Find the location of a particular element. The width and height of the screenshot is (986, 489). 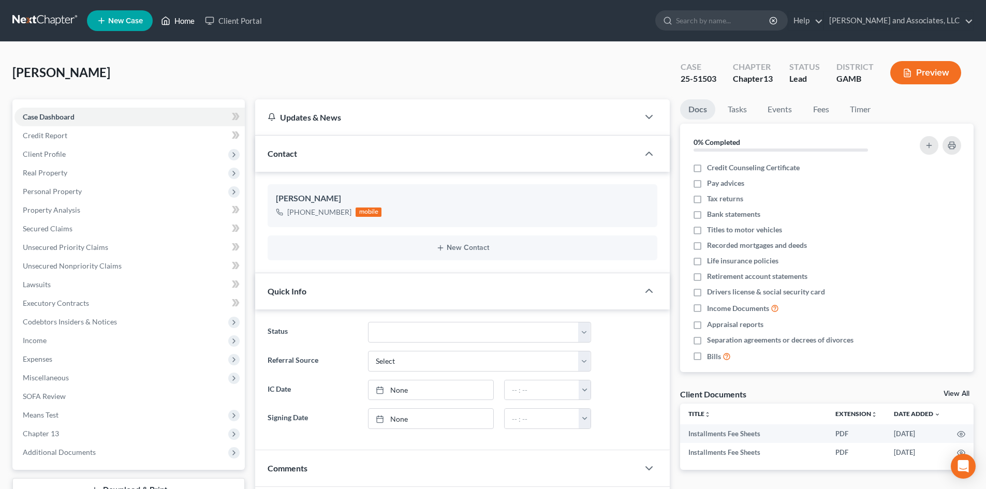

a: Secured Claims is located at coordinates (129, 229).